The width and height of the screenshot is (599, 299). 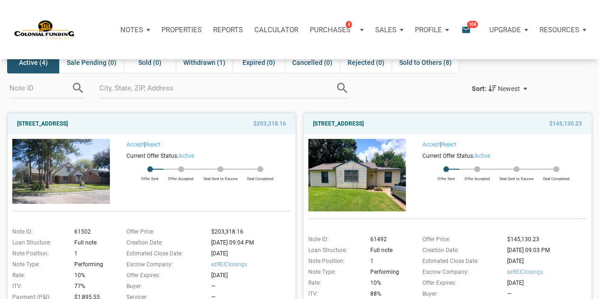 What do you see at coordinates (312, 62) in the screenshot?
I see `div: Cancelled (0)` at bounding box center [312, 62].